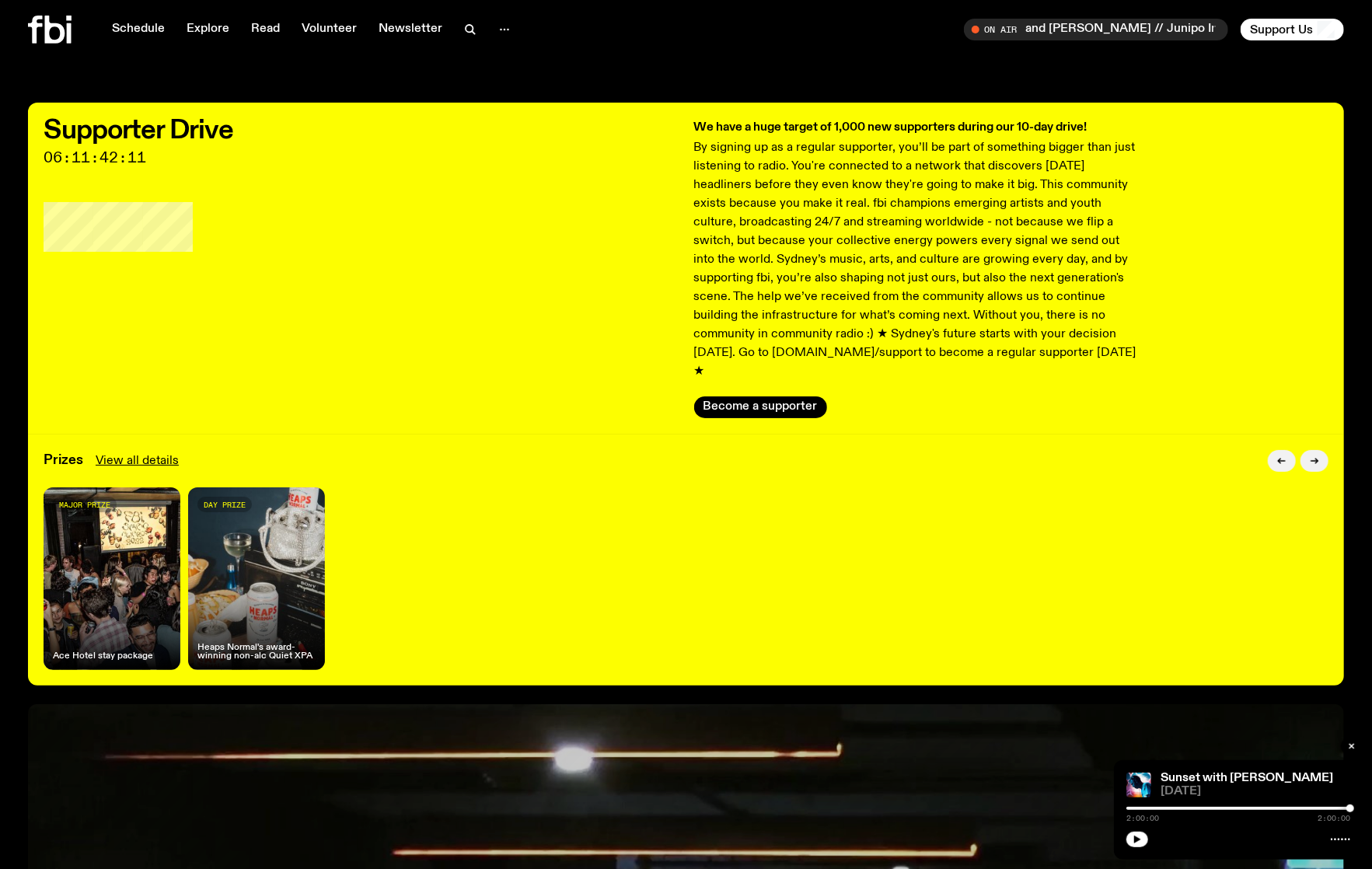 The image size is (1372, 869). What do you see at coordinates (410, 29) in the screenshot?
I see `a: Newsletter` at bounding box center [410, 29].